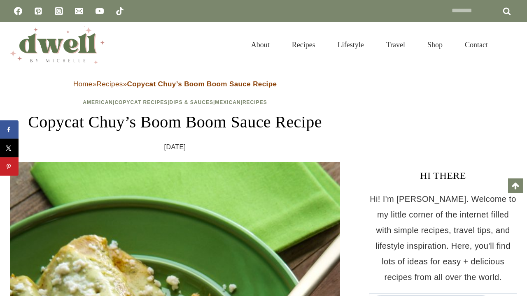 This screenshot has height=296, width=527. What do you see at coordinates (175, 122) in the screenshot?
I see `h1: Copycat Chuy’s Boom Boom Sauce Recipe` at bounding box center [175, 122].